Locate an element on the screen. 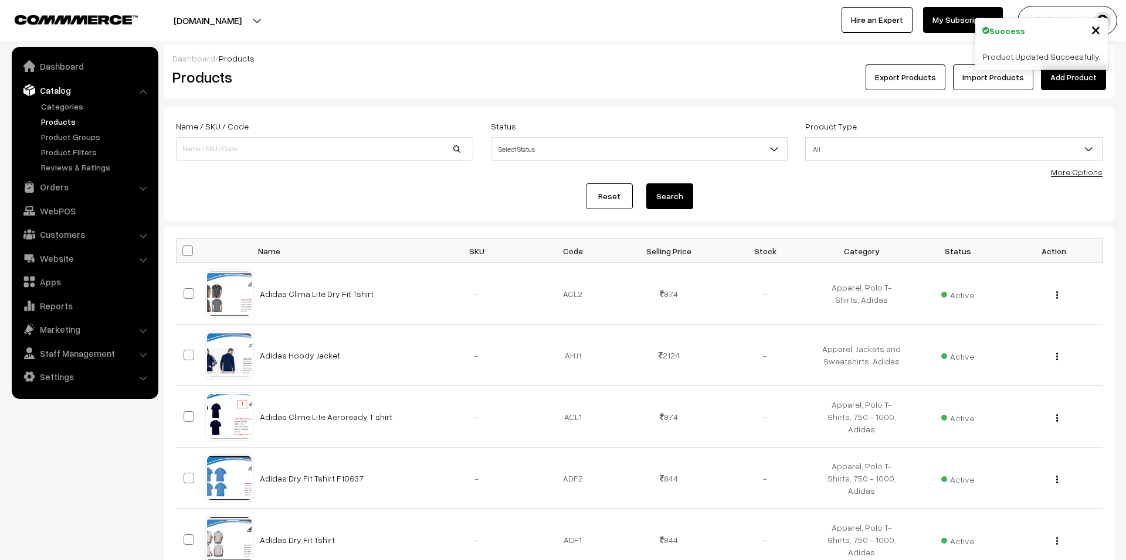 The image size is (1126, 560). th: Action is located at coordinates (1053, 251).